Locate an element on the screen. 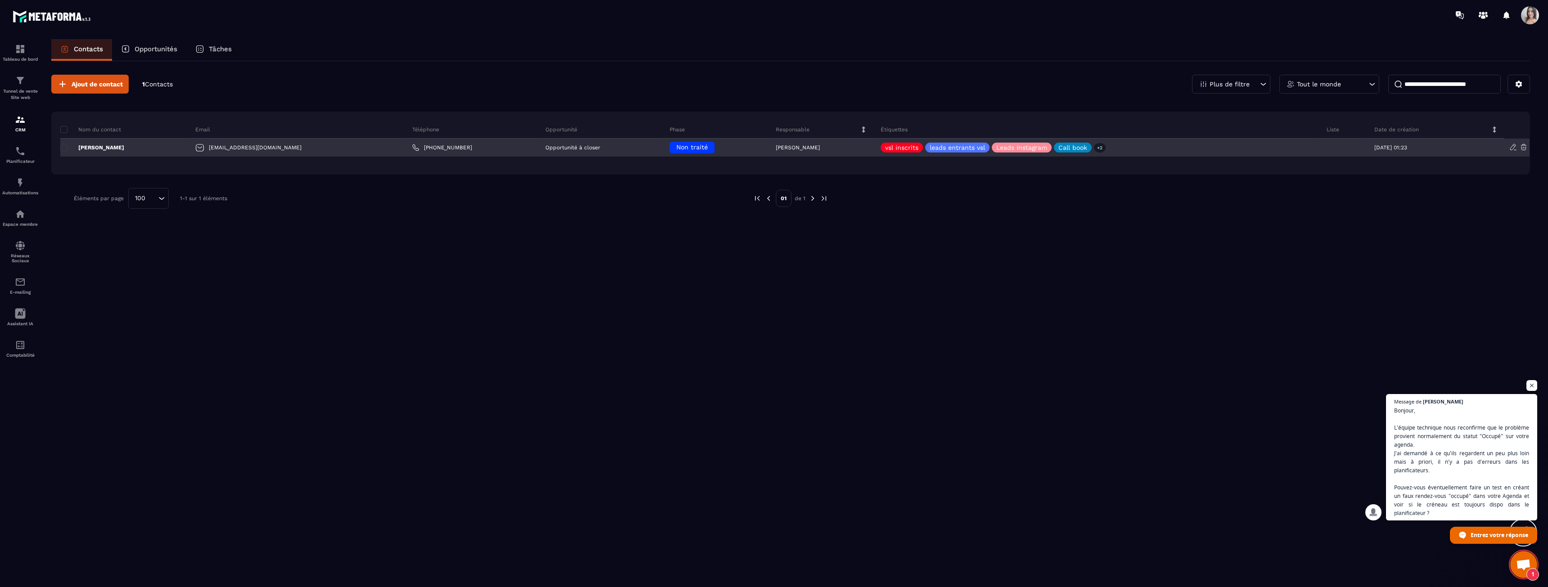 The height and width of the screenshot is (587, 1548). div: Ouvrir le chat is located at coordinates (1523, 565).